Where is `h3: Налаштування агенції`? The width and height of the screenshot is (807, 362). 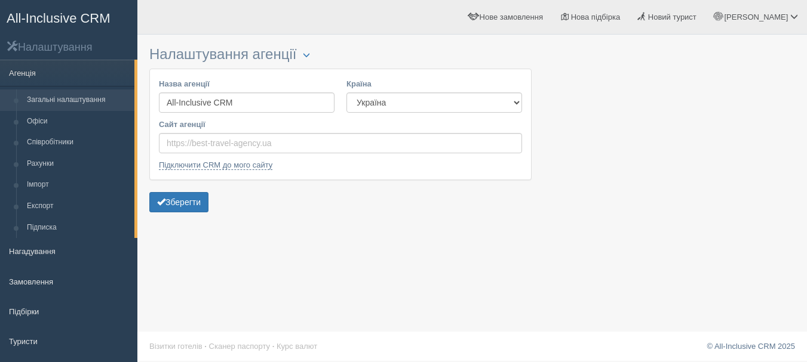
h3: Налаштування агенції is located at coordinates (340, 54).